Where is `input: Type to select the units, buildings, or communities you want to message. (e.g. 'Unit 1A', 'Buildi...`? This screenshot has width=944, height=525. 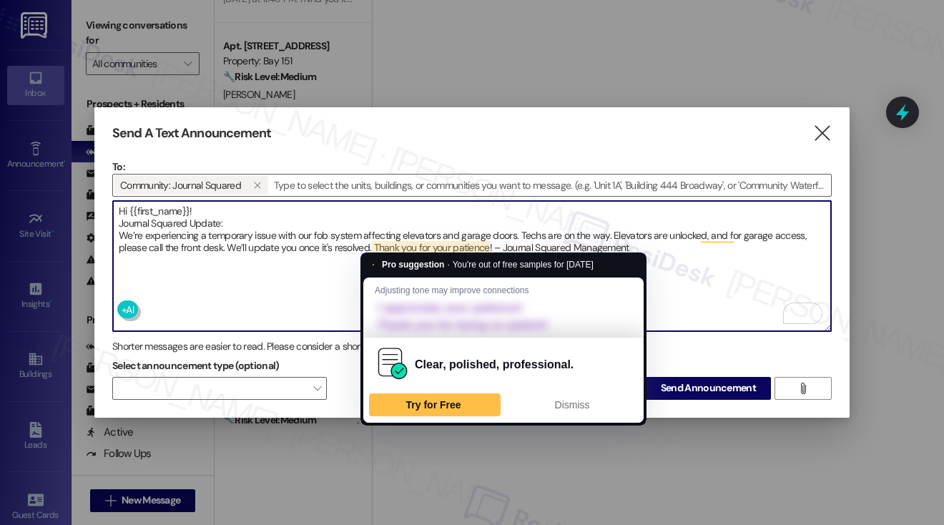 input: Type to select the units, buildings, or communities you want to message. (e.g. 'Unit 1A', 'Buildi... is located at coordinates (550, 185).